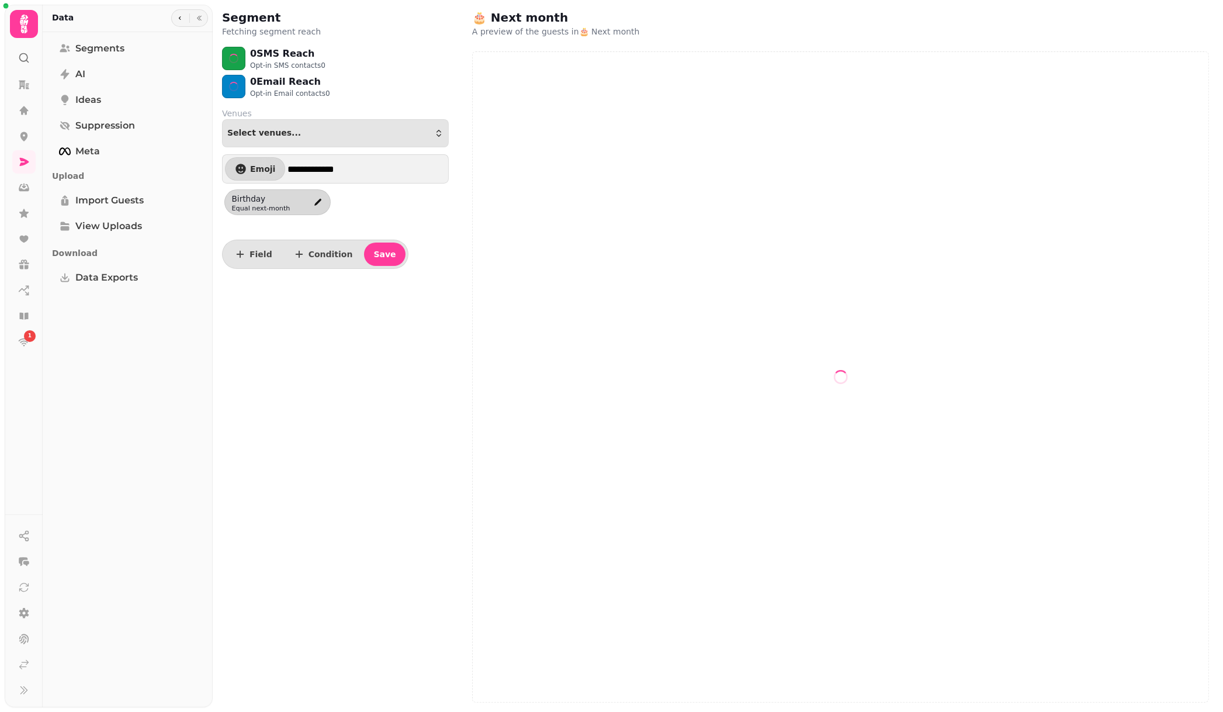 The image size is (1223, 712). Describe the element at coordinates (267, 208) in the screenshot. I see `span: Equal next-month` at that location.